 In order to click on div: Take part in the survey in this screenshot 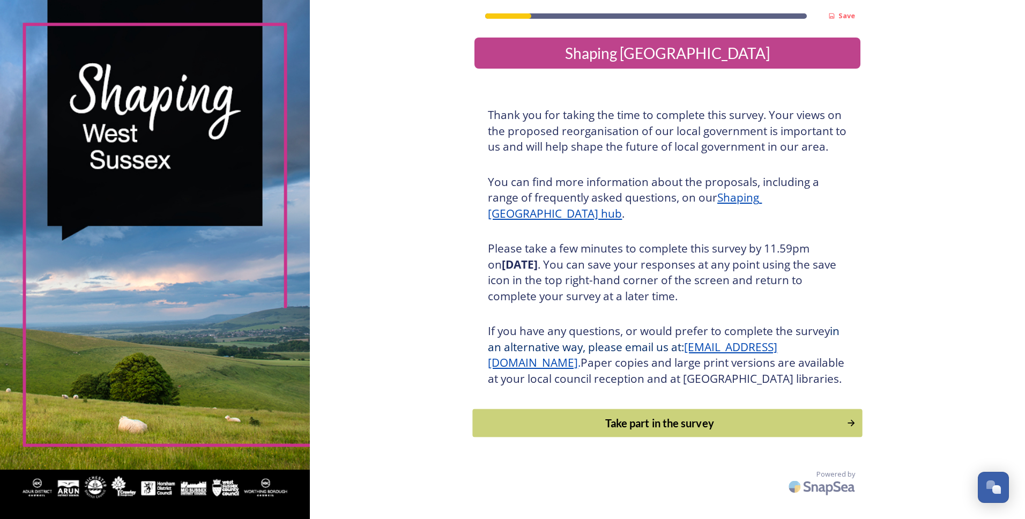, I will do `click(660, 423)`.